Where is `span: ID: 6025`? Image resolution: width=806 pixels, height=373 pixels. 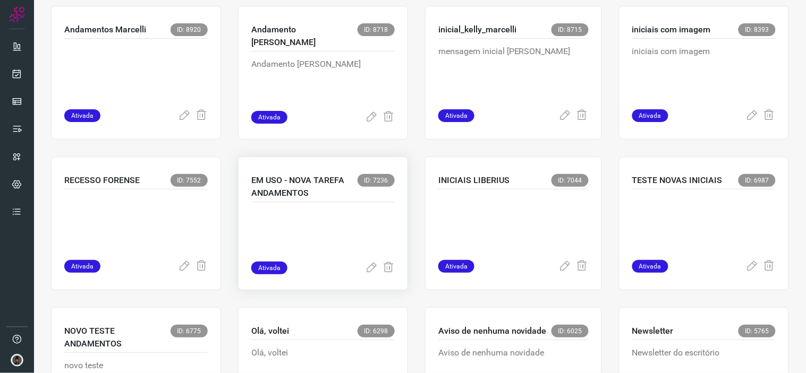
span: ID: 6025 is located at coordinates (570, 331).